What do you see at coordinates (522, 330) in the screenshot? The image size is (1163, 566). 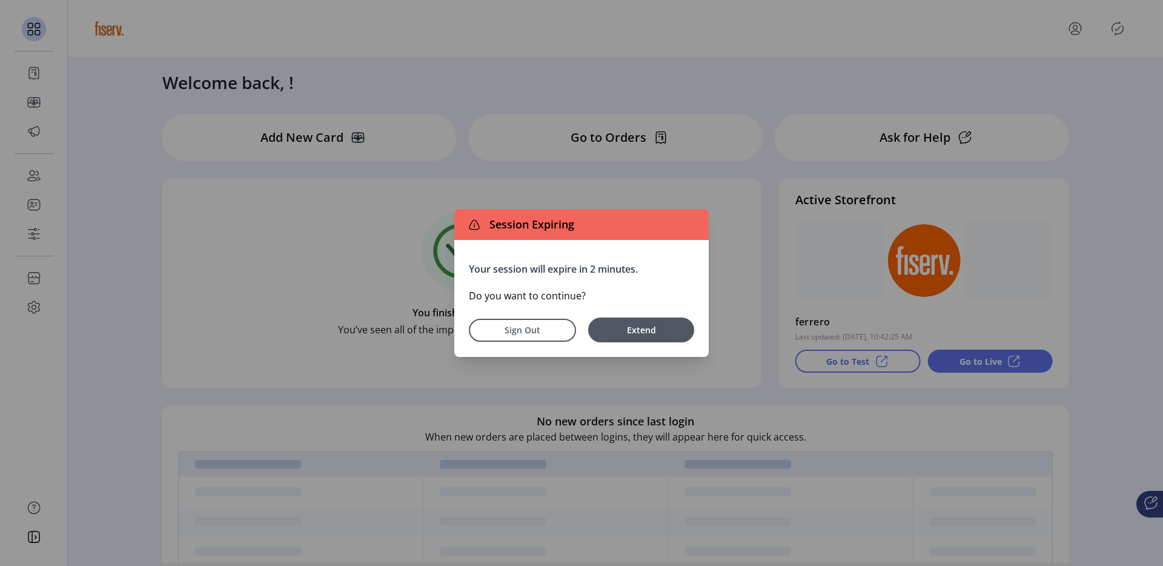 I see `button: Sign Out` at bounding box center [522, 330].